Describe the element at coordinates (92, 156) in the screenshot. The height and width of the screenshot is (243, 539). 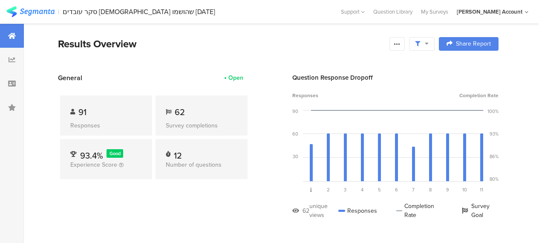
I see `span: 93.4%` at that location.